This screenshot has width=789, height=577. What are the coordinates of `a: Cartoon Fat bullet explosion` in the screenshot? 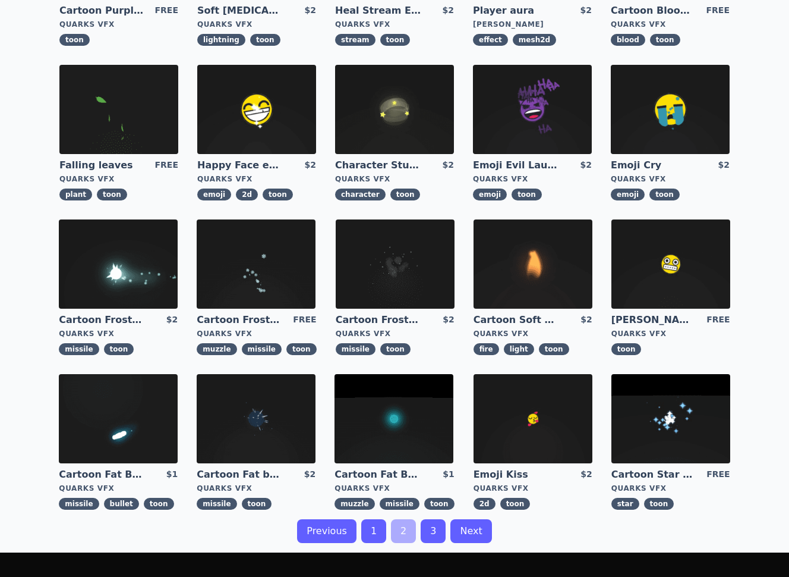 It's located at (240, 474).